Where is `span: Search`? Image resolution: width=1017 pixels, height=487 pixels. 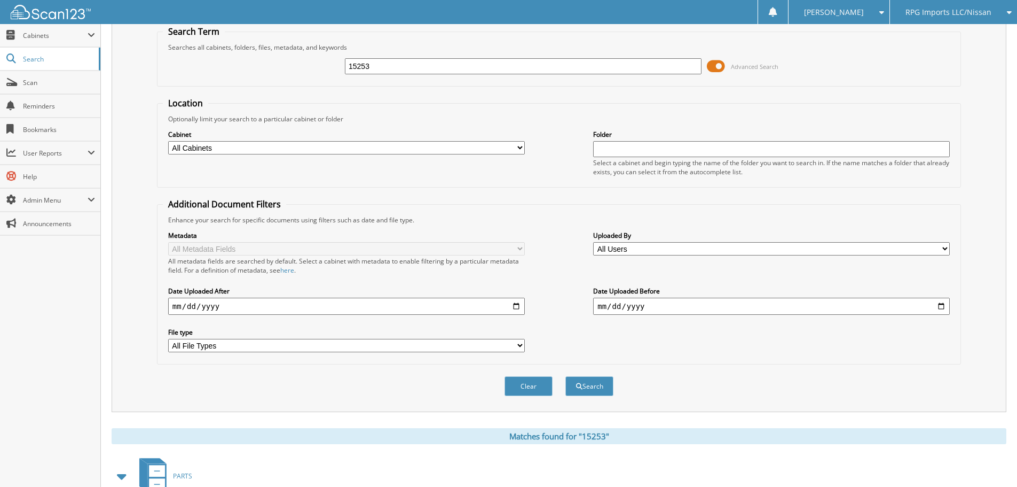
span: Search is located at coordinates (58, 59).